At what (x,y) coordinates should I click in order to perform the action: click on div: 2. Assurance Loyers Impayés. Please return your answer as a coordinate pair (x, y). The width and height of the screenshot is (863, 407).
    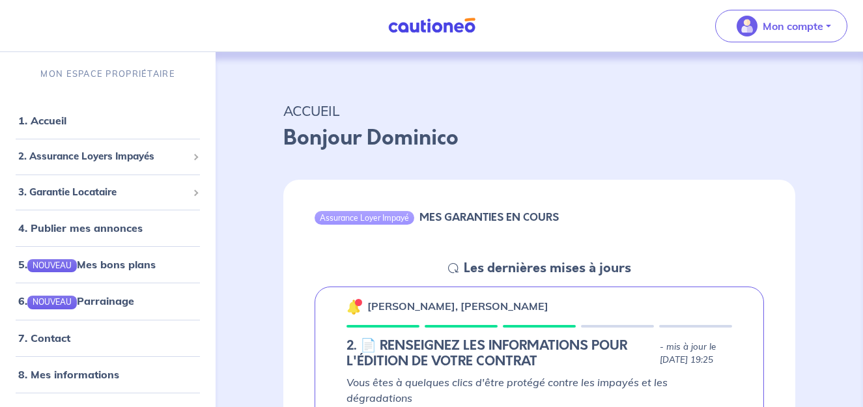
    Looking at the image, I should click on (107, 156).